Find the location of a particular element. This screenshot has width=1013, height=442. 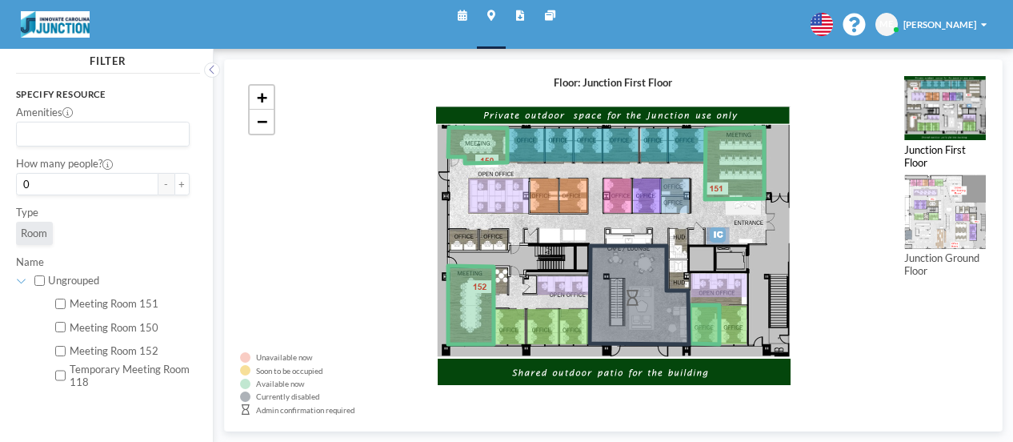

label: Meeting Room 152 is located at coordinates (130, 350).